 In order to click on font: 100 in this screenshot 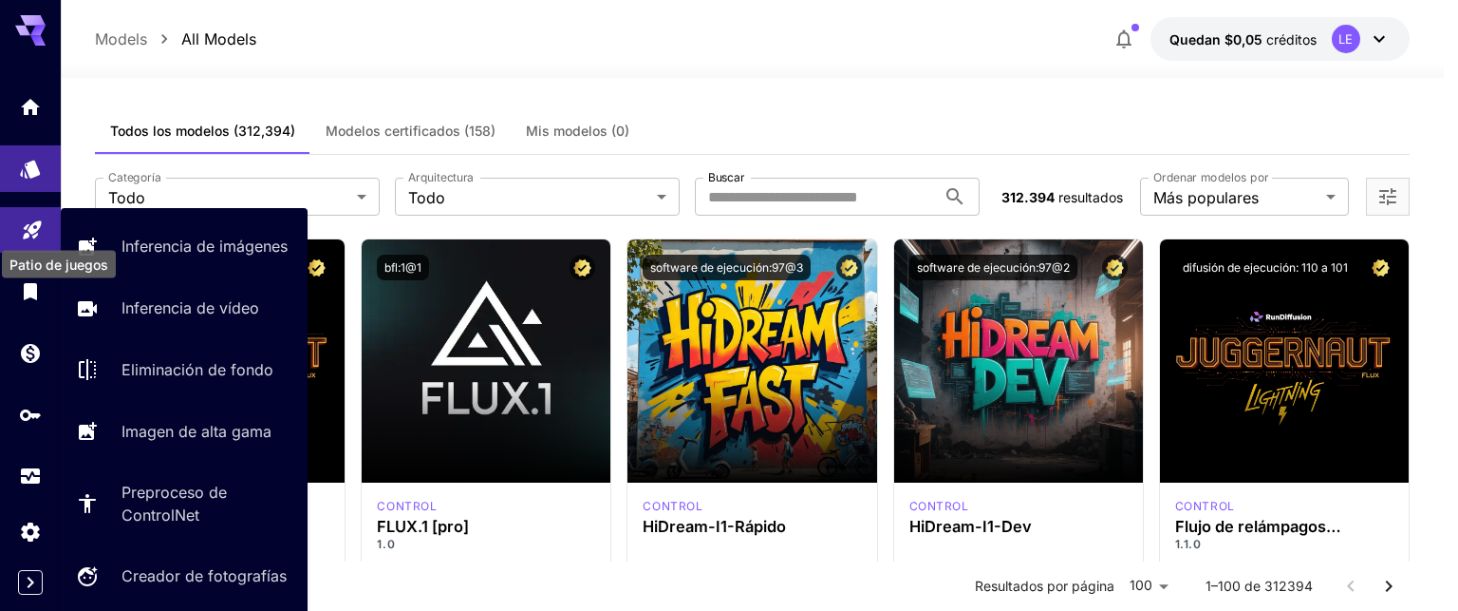, I will do `click(1141, 584)`.